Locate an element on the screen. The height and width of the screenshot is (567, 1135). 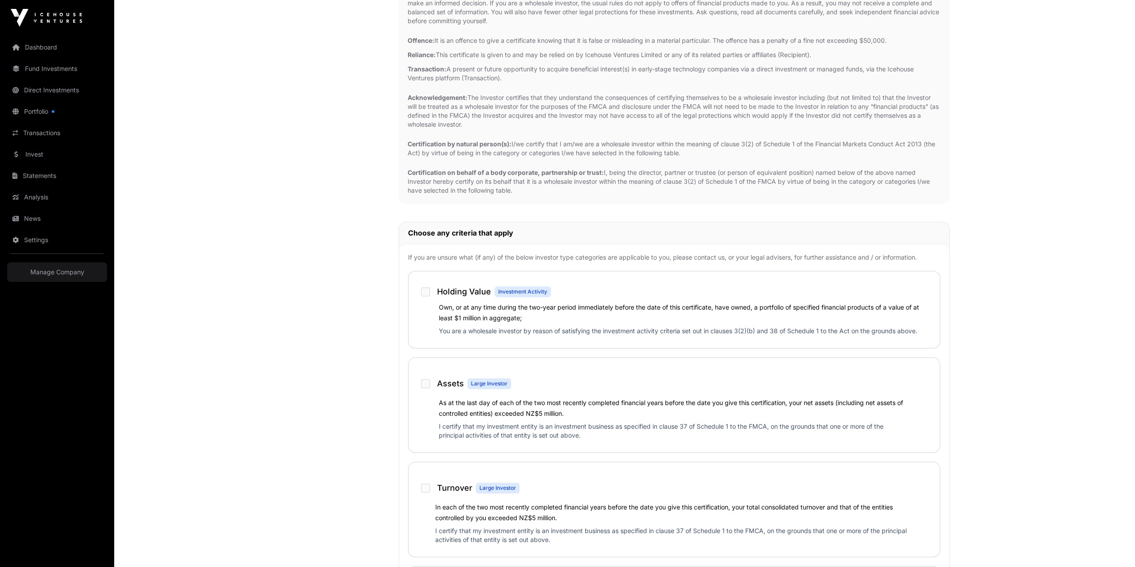
strong: Transaction: is located at coordinates (427, 69).